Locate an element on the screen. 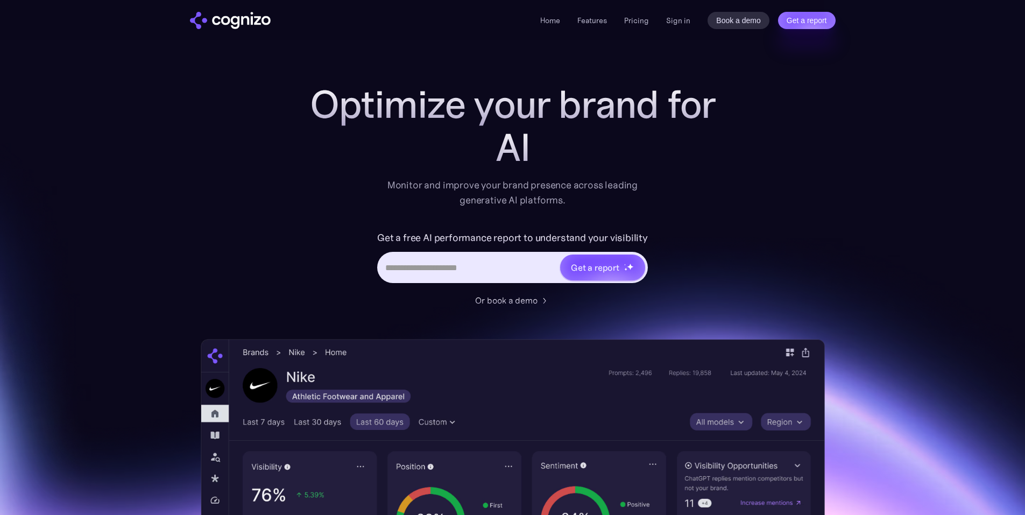  a: home is located at coordinates (230, 20).